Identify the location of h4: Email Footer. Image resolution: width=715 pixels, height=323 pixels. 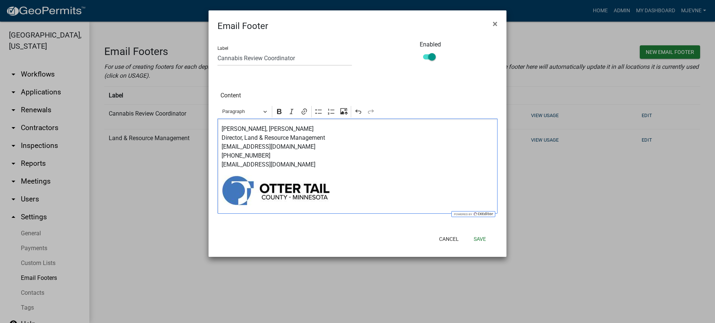
(243, 26).